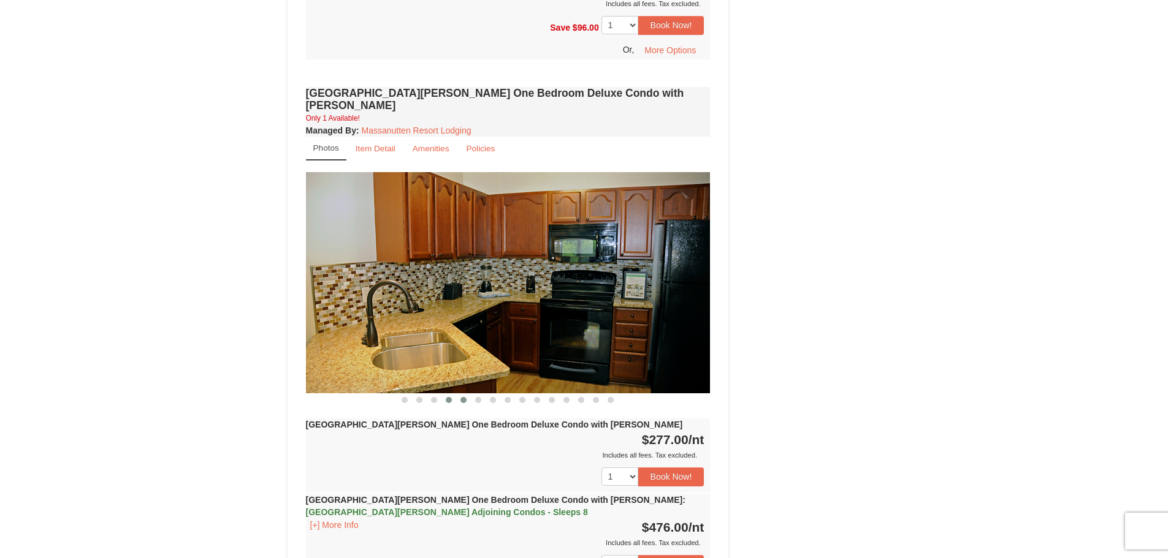  Describe the element at coordinates (431, 148) in the screenshot. I see `small: Amenities` at that location.